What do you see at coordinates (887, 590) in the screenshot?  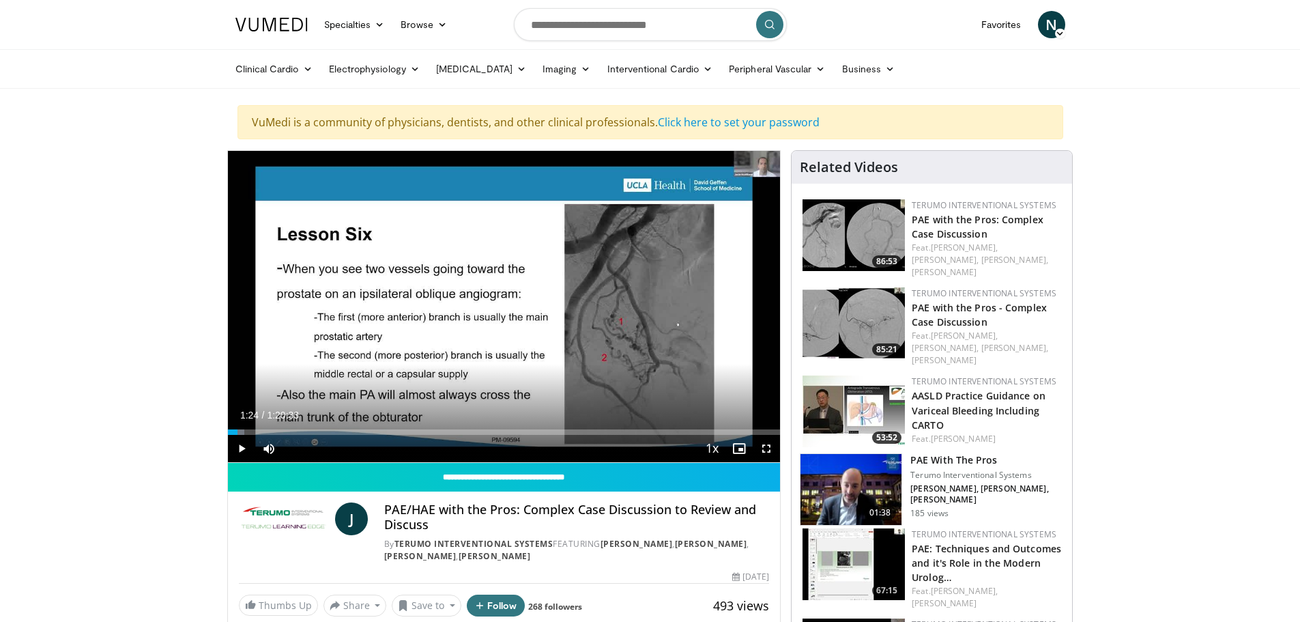 I see `span: 67:15` at bounding box center [887, 590].